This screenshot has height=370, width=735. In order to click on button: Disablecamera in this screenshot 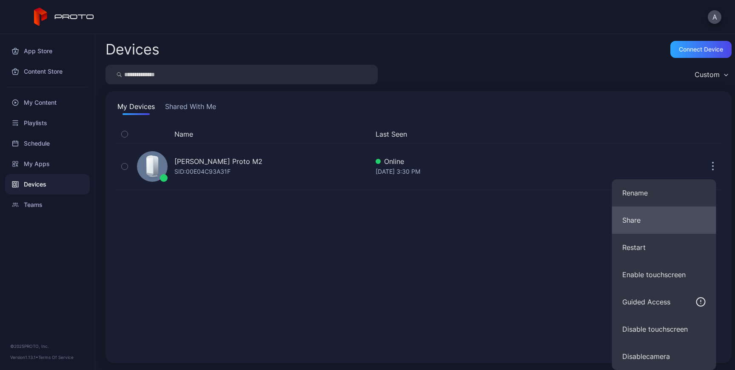, I will do `click(664, 356)`.